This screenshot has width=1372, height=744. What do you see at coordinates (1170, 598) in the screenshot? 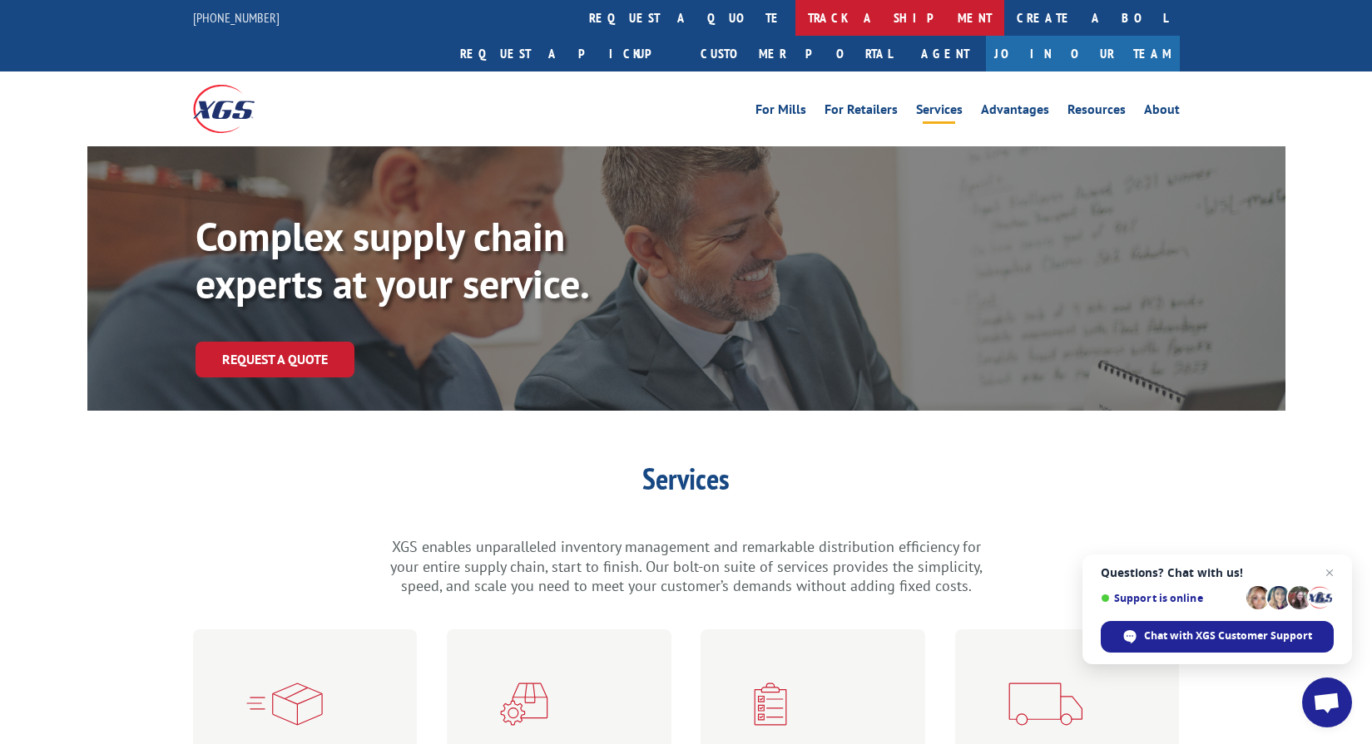
I see `span: Support is online` at bounding box center [1170, 598].